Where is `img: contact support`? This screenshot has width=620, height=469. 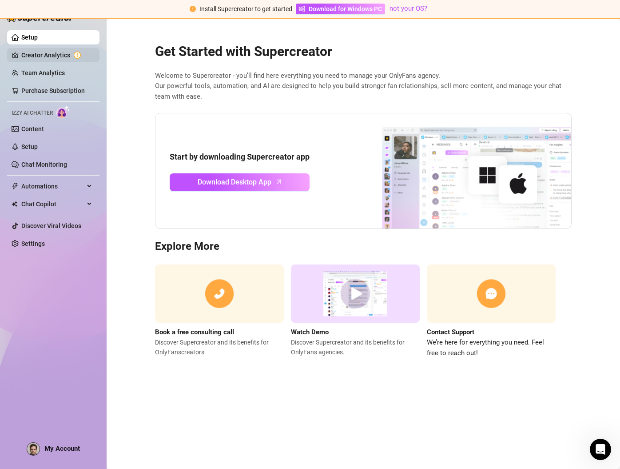 img: contact support is located at coordinates (492, 293).